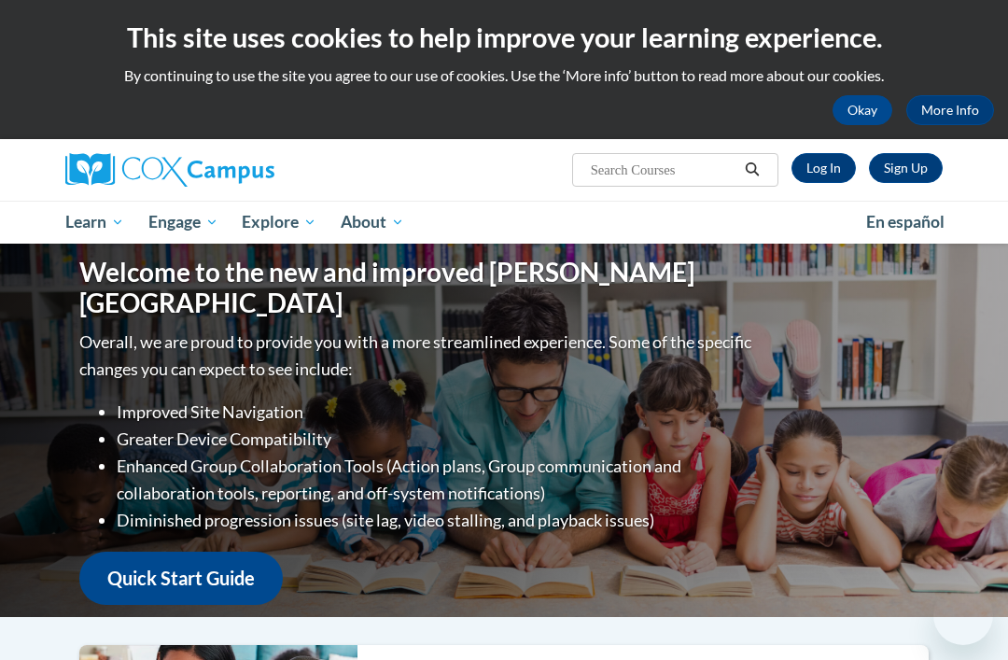 The height and width of the screenshot is (660, 1008). I want to click on li: Enhanced Group Collaboration Tools (Action plans, Group communication and collaboration tools, re..., so click(436, 480).